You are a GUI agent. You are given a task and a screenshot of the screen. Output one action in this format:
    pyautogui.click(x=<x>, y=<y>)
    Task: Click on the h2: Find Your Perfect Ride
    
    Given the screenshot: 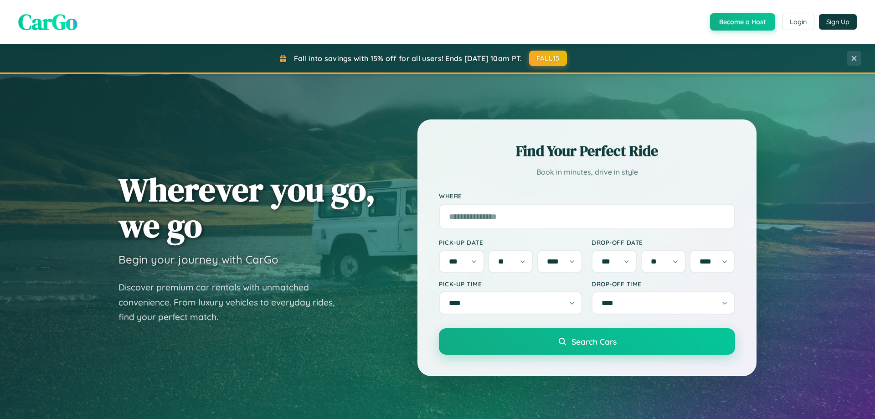 What is the action you would take?
    pyautogui.click(x=587, y=151)
    